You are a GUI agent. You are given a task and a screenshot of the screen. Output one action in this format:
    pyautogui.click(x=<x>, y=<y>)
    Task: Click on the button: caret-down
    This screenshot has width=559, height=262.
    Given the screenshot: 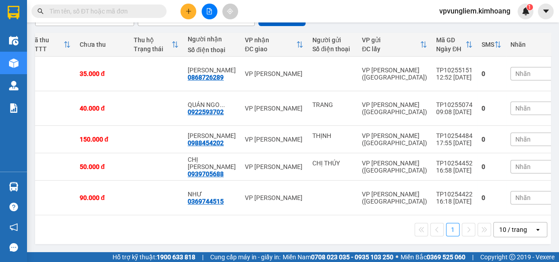 What is the action you would take?
    pyautogui.click(x=545, y=11)
    